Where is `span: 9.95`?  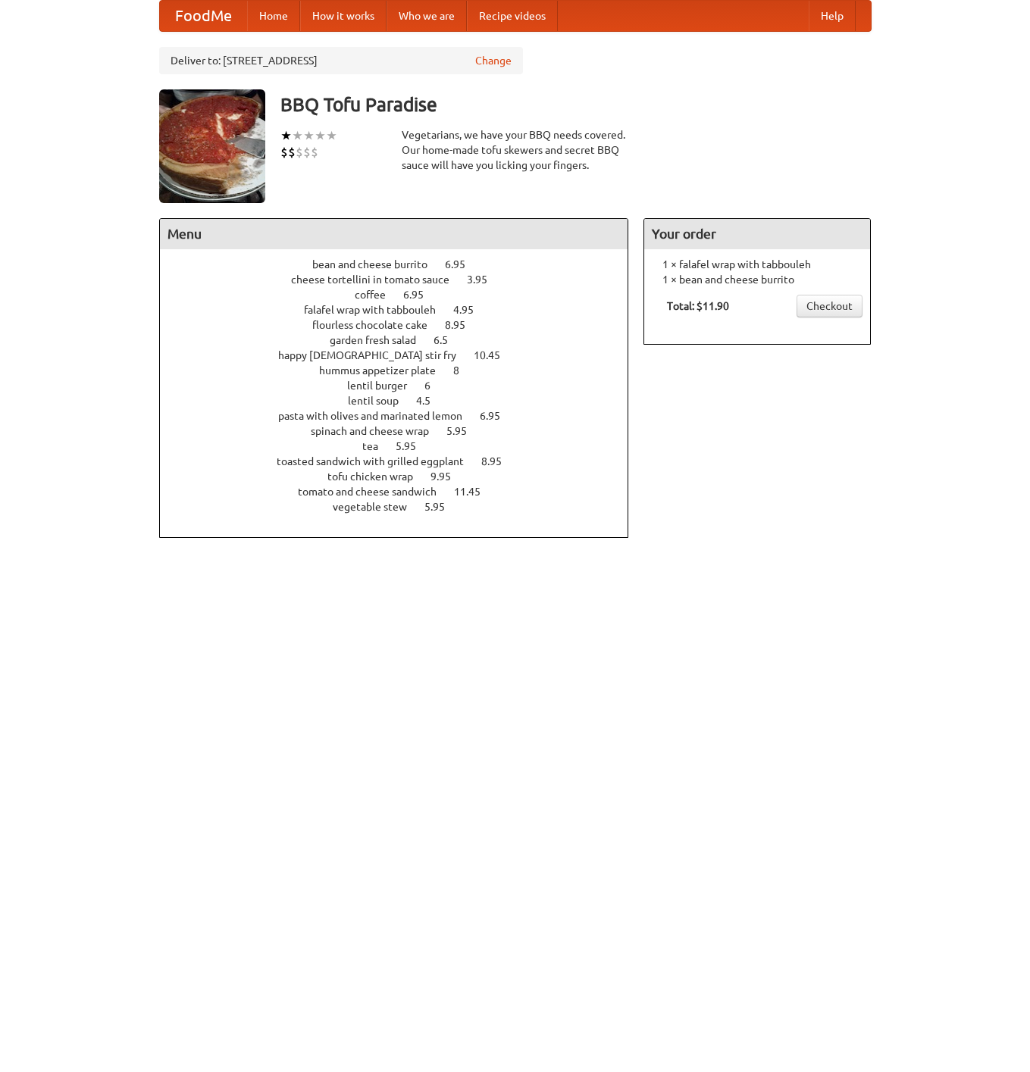
span: 9.95 is located at coordinates (448, 477).